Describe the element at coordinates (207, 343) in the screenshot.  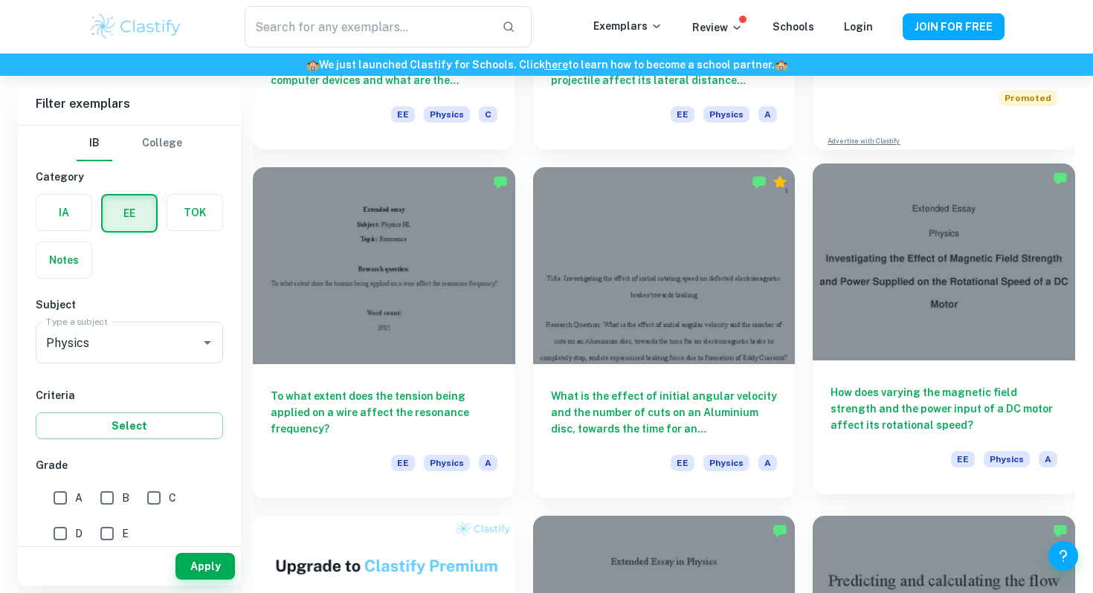
I see `button: Open` at that location.